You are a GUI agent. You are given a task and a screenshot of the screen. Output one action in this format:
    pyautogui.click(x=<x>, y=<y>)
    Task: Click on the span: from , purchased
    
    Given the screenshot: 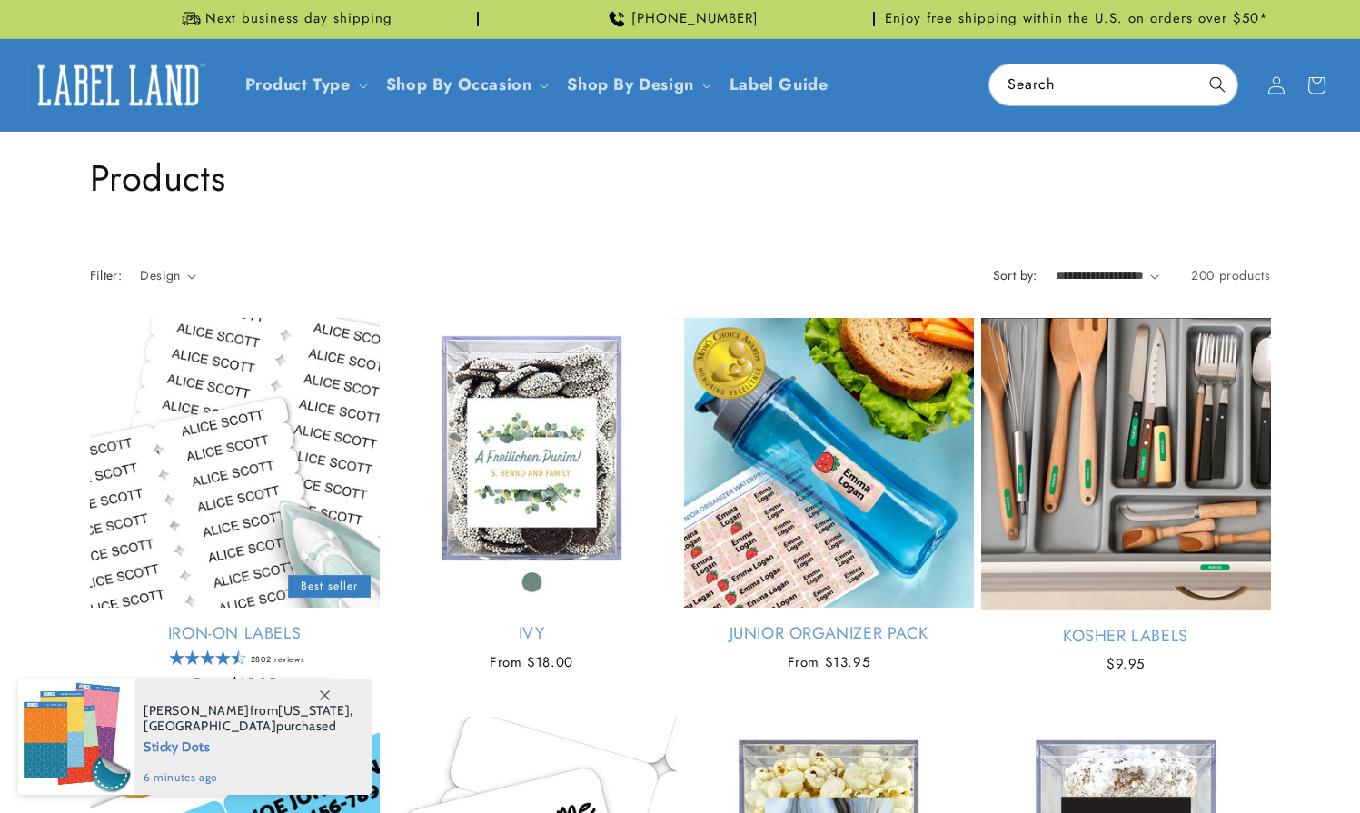 What is the action you would take?
    pyautogui.click(x=248, y=719)
    